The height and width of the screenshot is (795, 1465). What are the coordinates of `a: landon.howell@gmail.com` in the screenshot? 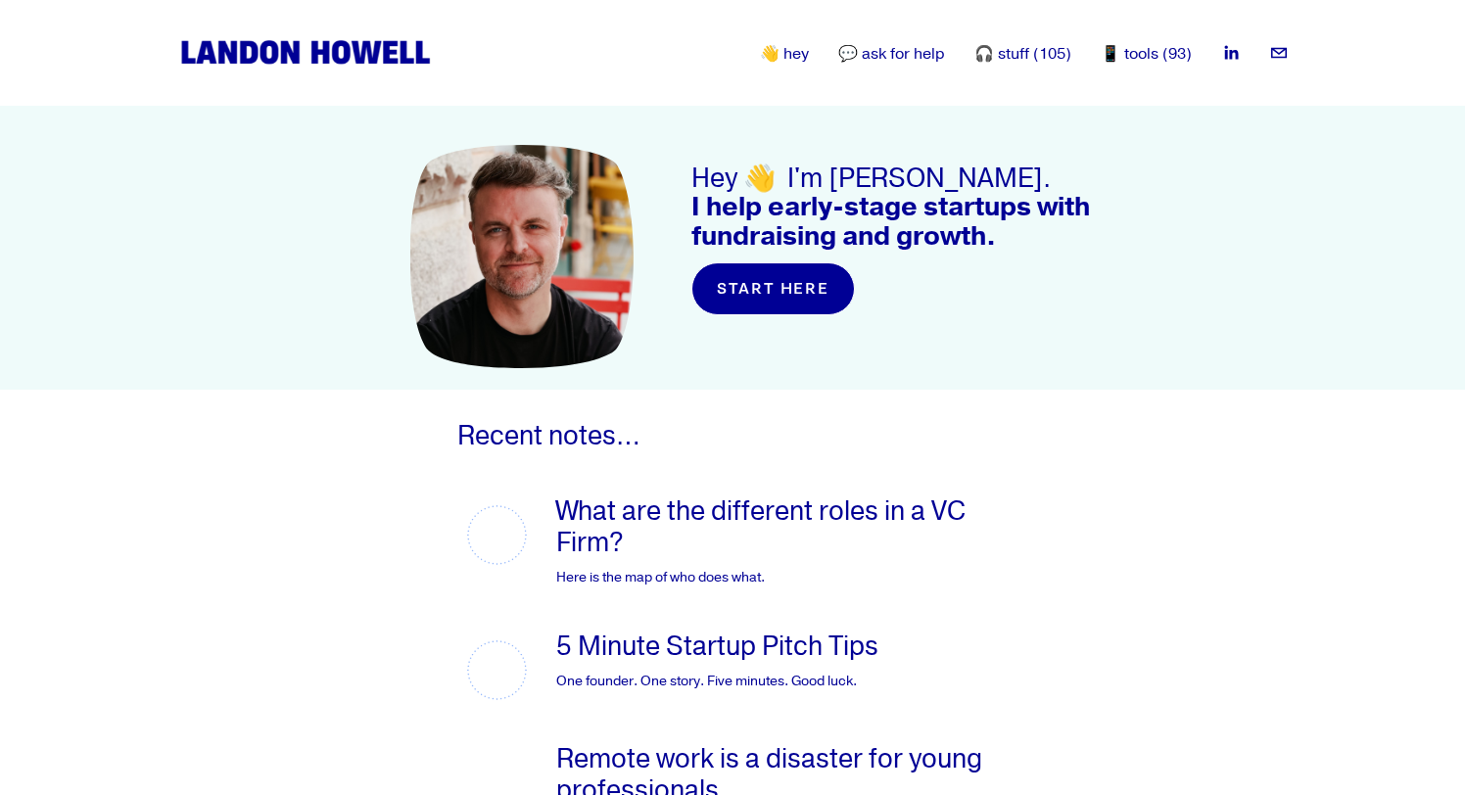 It's located at (1279, 53).